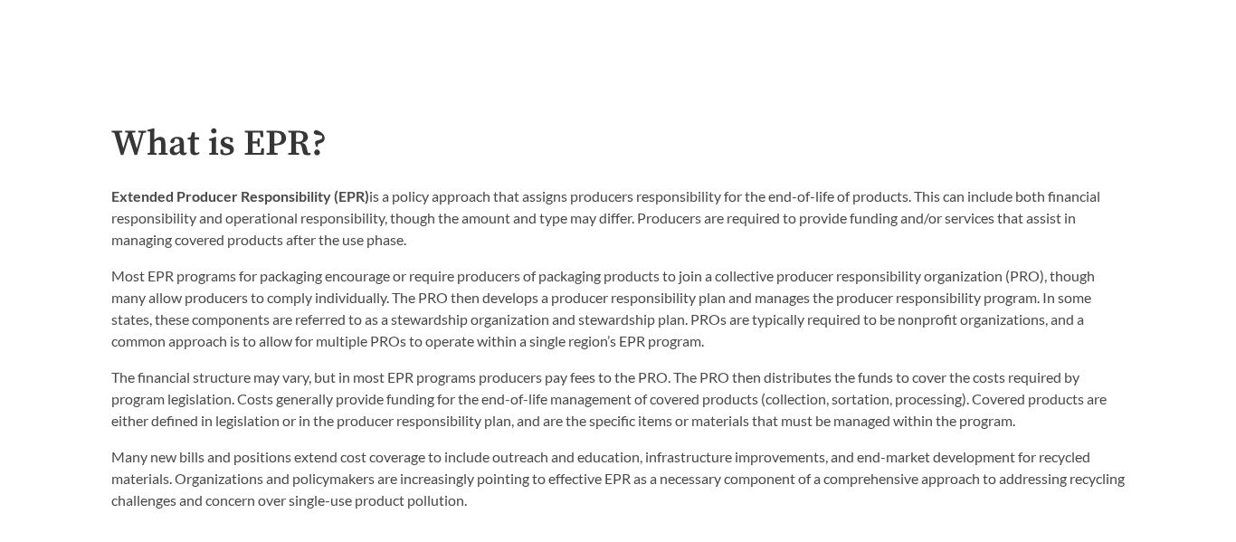  What do you see at coordinates (618, 218) in the screenshot?
I see `p: is a policy approach that assigns producers responsibility for the end-of-life of products. This ...` at bounding box center [618, 218].